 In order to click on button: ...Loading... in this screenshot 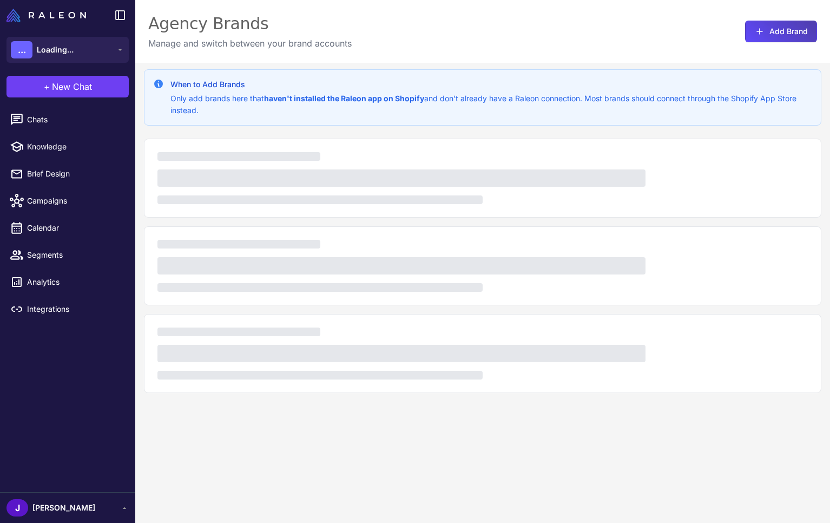, I will do `click(68, 50)`.